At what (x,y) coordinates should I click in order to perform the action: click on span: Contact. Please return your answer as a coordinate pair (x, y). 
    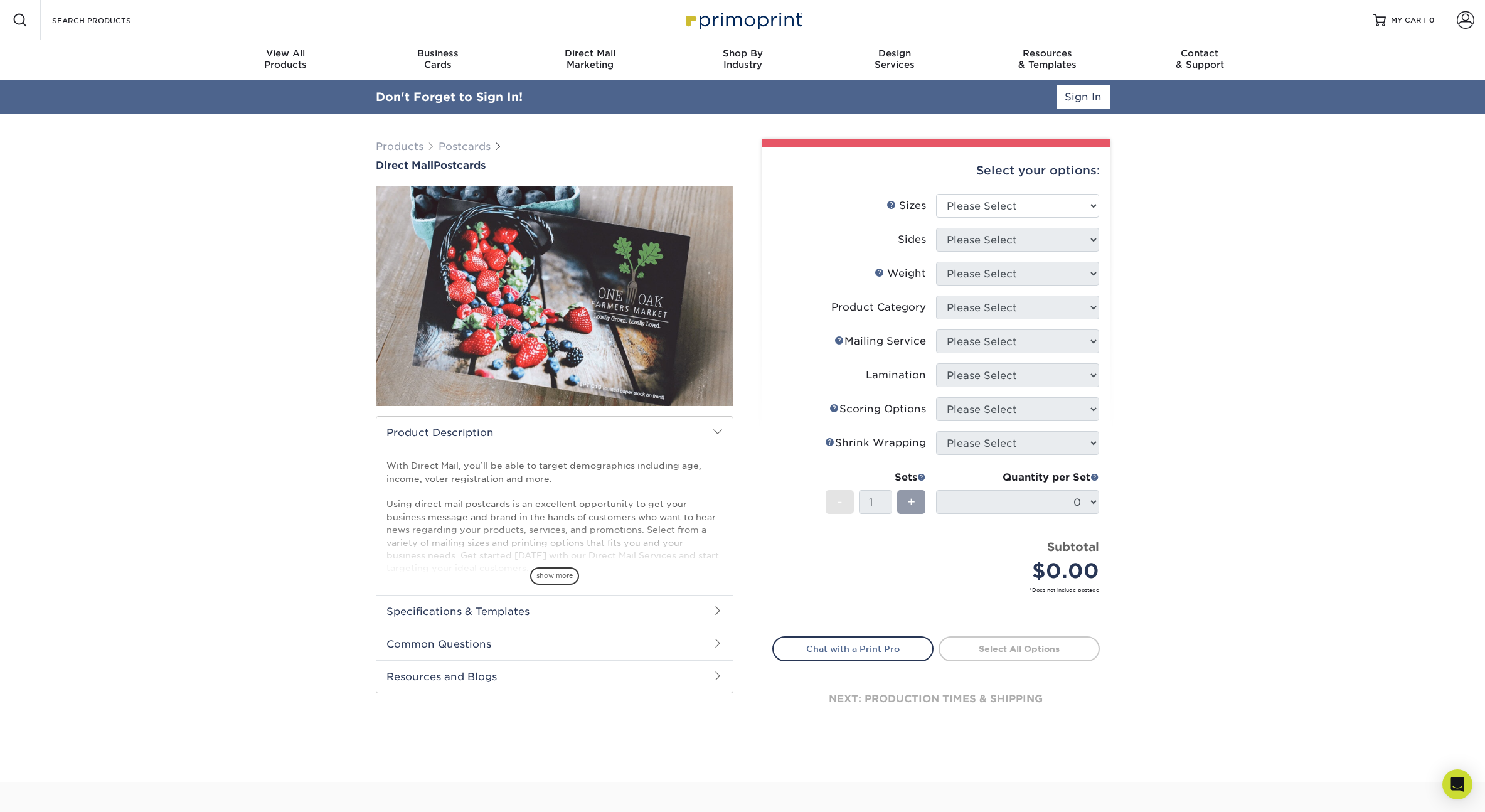
    Looking at the image, I should click on (1200, 53).